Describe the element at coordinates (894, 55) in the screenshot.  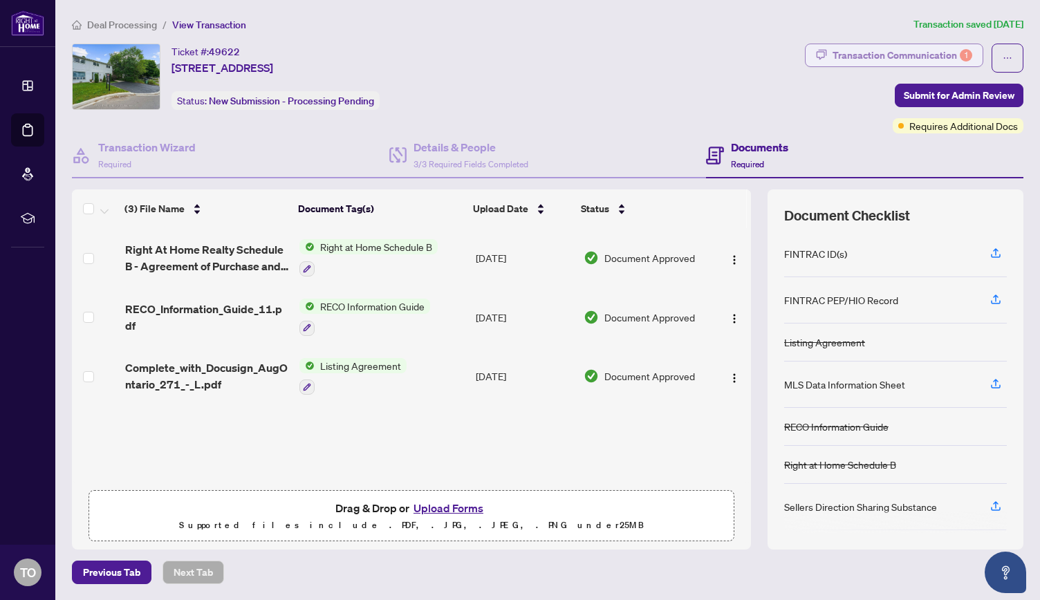
I see `button: Transaction Communication1` at that location.